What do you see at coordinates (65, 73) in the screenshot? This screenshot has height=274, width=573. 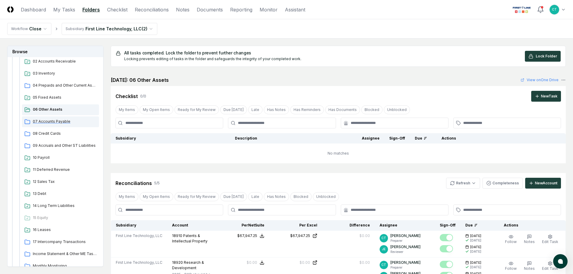 I see `span: 03 Inventory` at bounding box center [65, 73].